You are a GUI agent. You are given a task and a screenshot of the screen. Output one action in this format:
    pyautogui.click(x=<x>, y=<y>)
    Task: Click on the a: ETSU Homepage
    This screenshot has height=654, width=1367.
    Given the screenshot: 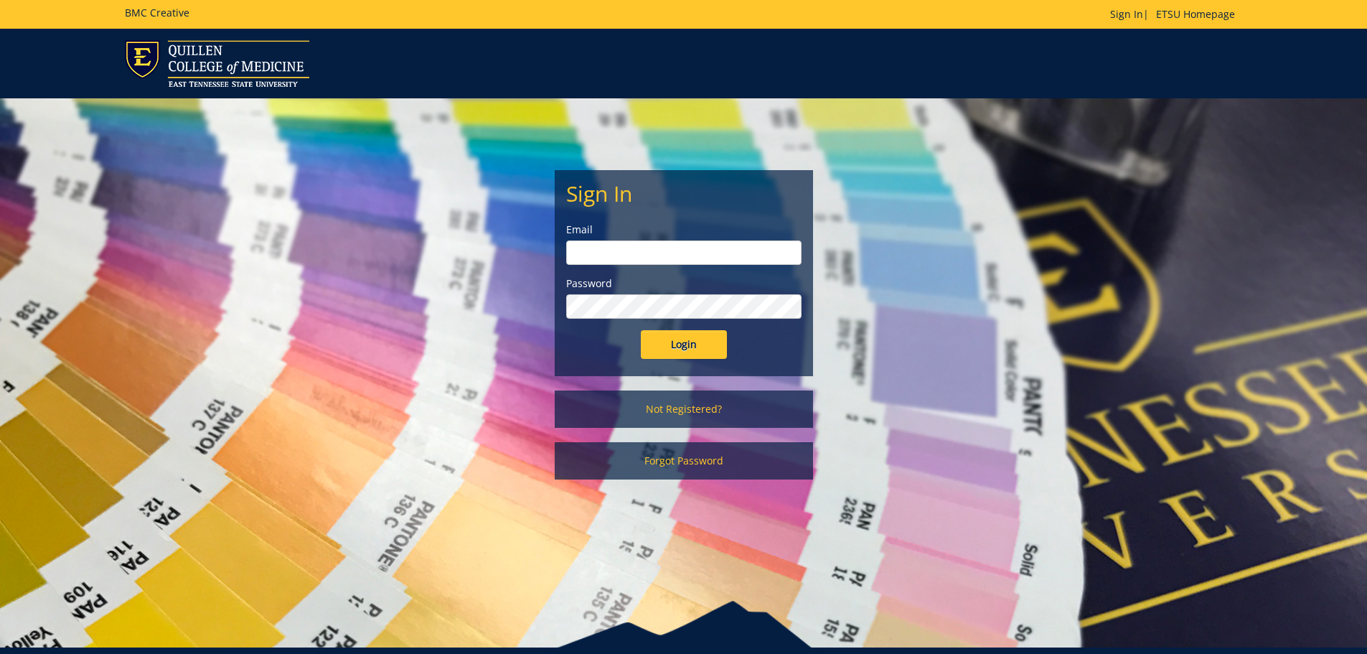 What is the action you would take?
    pyautogui.click(x=1195, y=14)
    